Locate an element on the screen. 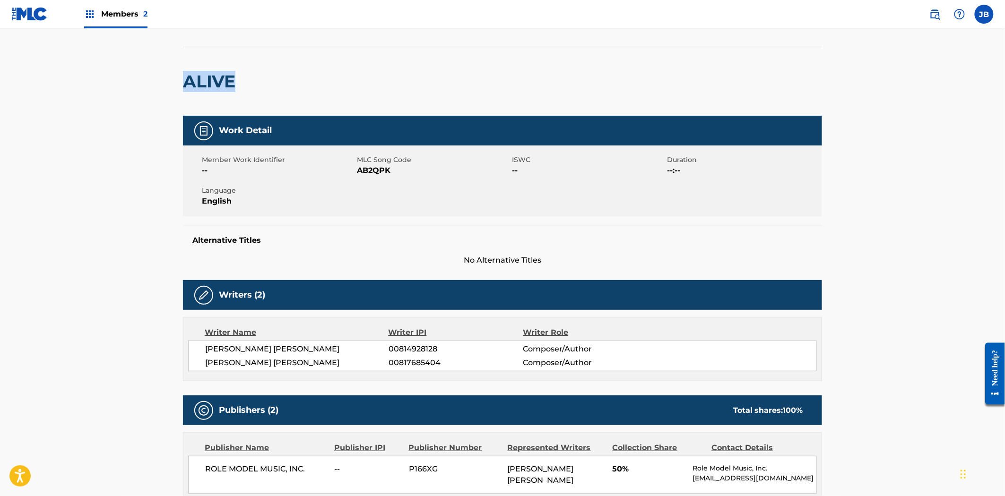 The height and width of the screenshot is (496, 1005). h5: Alternative Titles is located at coordinates (503, 241).